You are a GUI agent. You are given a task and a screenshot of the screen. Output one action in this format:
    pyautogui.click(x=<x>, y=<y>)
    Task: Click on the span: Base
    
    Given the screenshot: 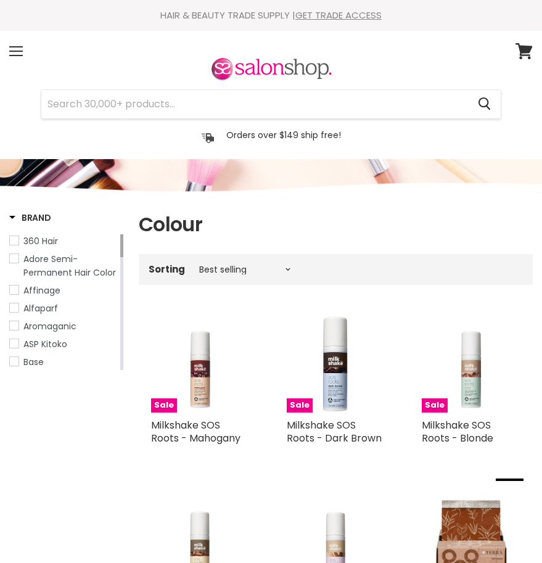 What is the action you would take?
    pyautogui.click(x=33, y=362)
    